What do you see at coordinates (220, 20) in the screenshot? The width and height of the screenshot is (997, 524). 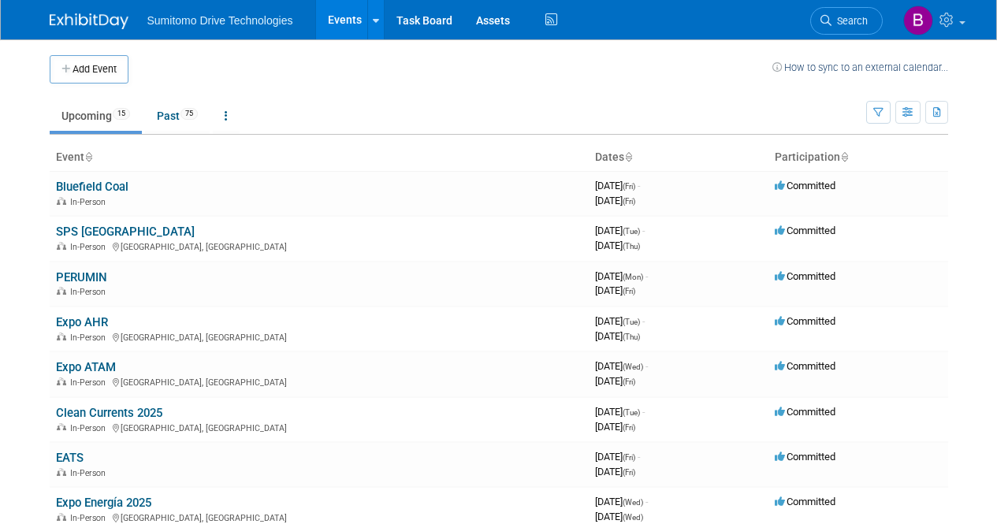 I see `span: Sumitomo Drive Technologies` at bounding box center [220, 20].